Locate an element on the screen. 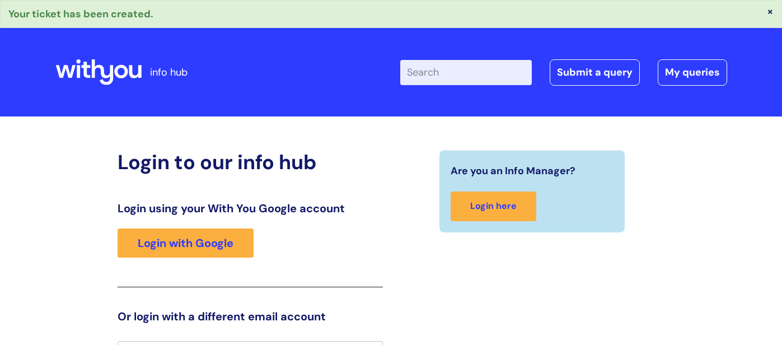  a: Login here is located at coordinates (493, 206).